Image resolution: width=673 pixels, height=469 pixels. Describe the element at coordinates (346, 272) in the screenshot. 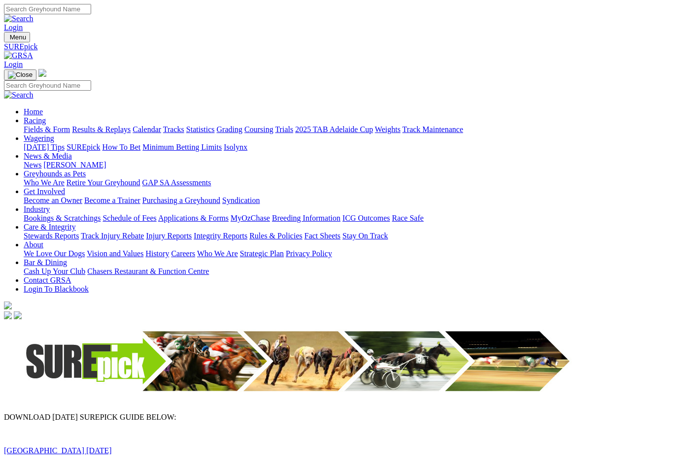

I see `div: Bar & Dining` at that location.